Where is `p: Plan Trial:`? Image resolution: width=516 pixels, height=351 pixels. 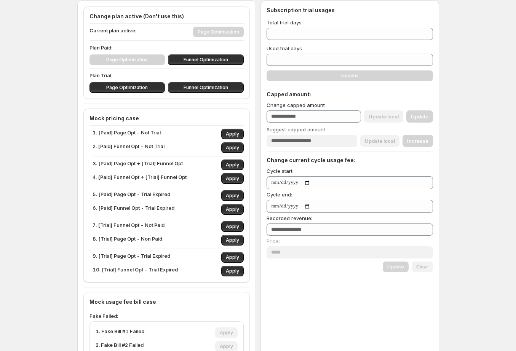 p: Plan Trial: is located at coordinates (166, 75).